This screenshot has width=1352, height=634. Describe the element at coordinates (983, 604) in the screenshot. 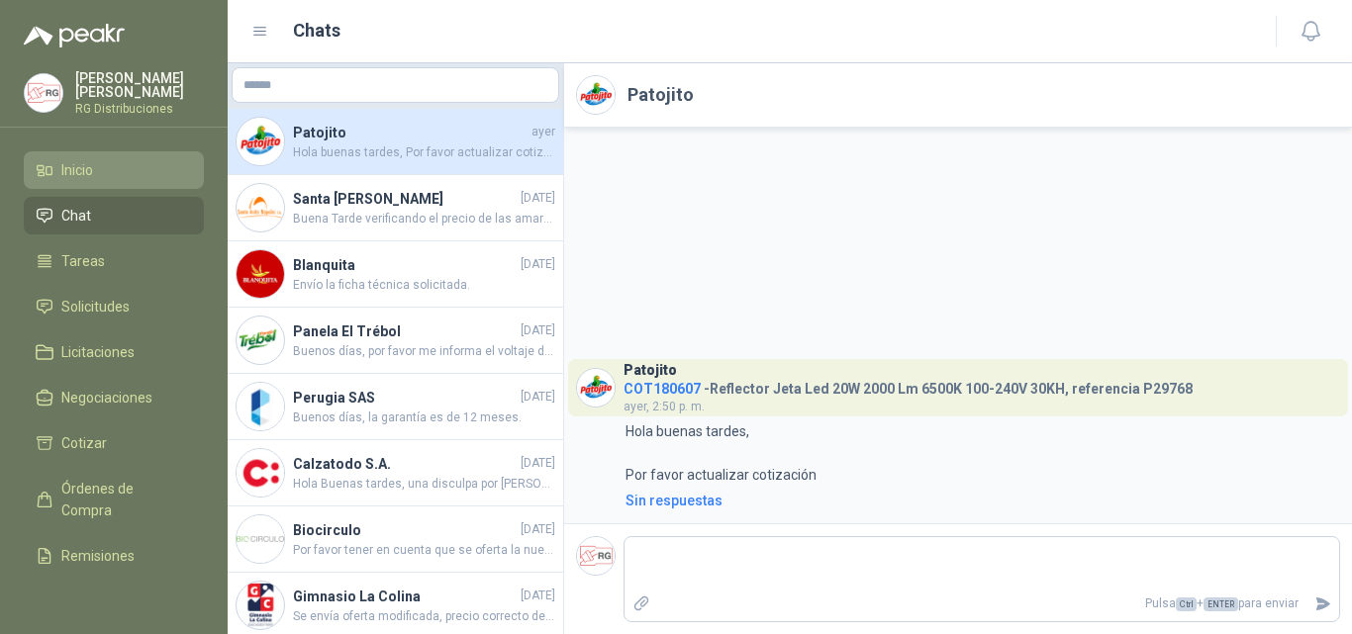

I see `p: Pulsa + para enviar` at that location.